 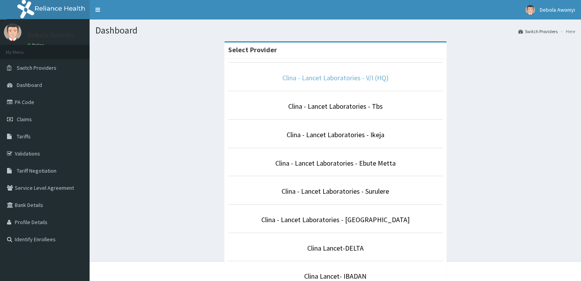 I want to click on p: Debola Awoniyi, so click(x=50, y=35).